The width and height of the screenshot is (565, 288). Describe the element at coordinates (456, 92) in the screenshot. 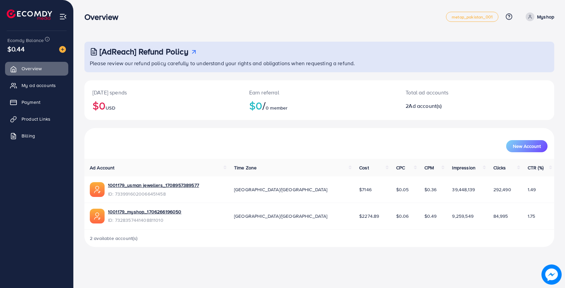

I see `p: Total ad accounts` at that location.